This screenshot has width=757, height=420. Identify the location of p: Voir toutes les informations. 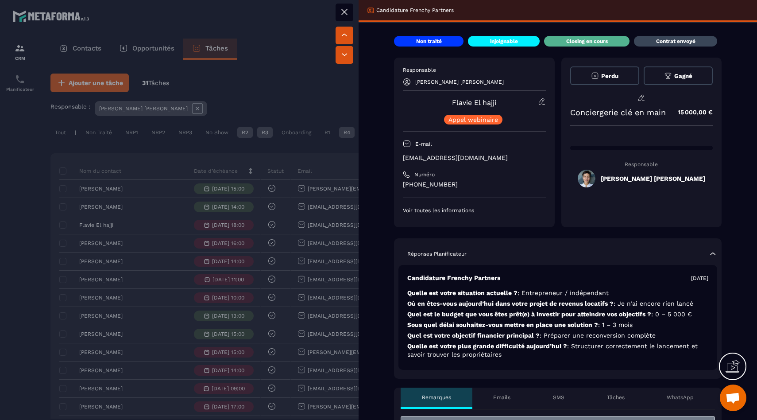
(474, 210).